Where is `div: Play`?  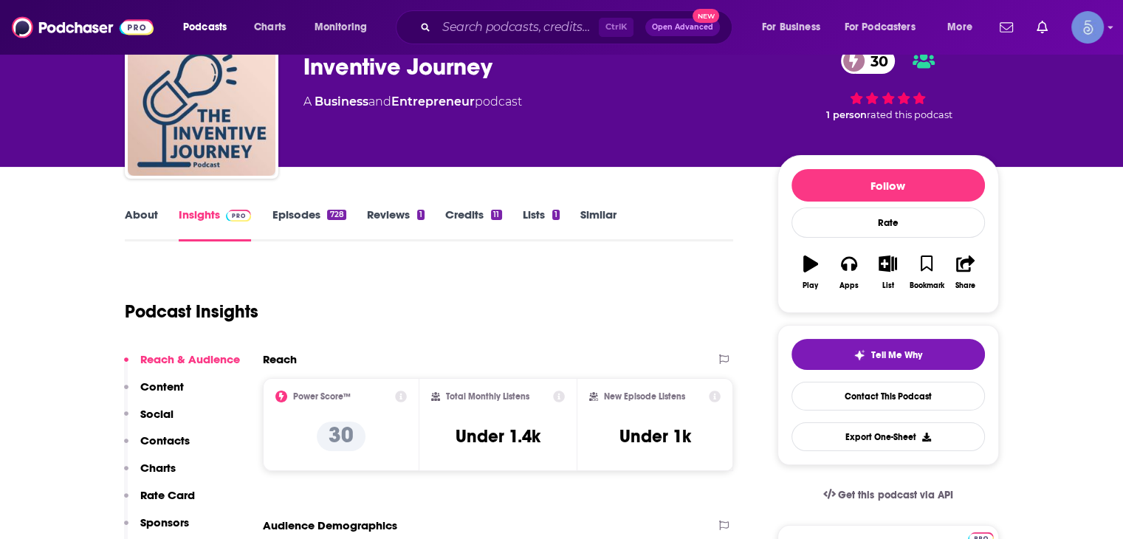
div: Play is located at coordinates (810, 286).